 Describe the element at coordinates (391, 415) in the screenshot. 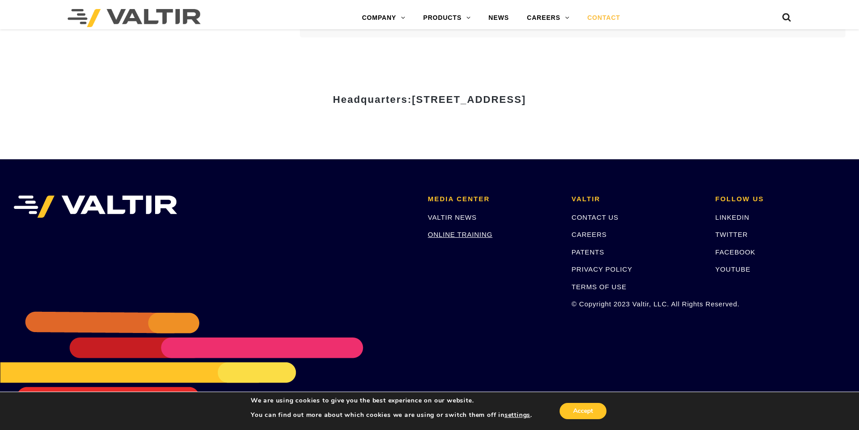

I see `p: You can find out more about which cookies we are using or switch them off in .` at that location.